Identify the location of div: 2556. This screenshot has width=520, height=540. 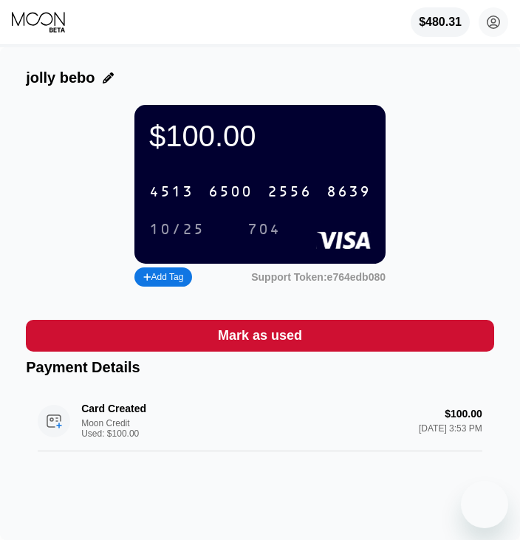
(290, 192).